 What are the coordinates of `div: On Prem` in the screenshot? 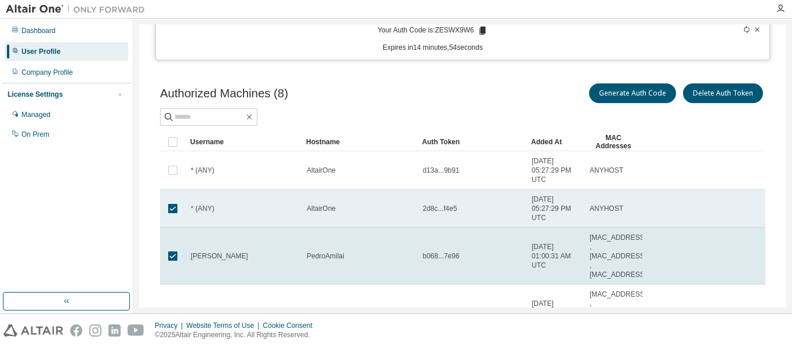 It's located at (35, 135).